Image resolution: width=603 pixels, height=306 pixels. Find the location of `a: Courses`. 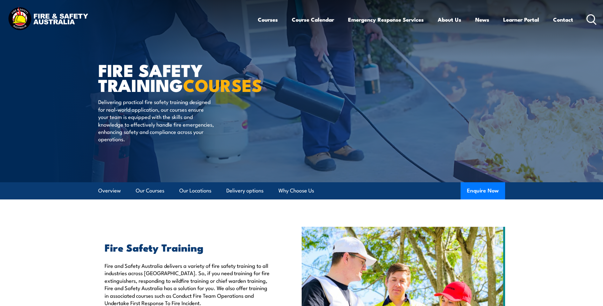

a: Courses is located at coordinates (268, 19).